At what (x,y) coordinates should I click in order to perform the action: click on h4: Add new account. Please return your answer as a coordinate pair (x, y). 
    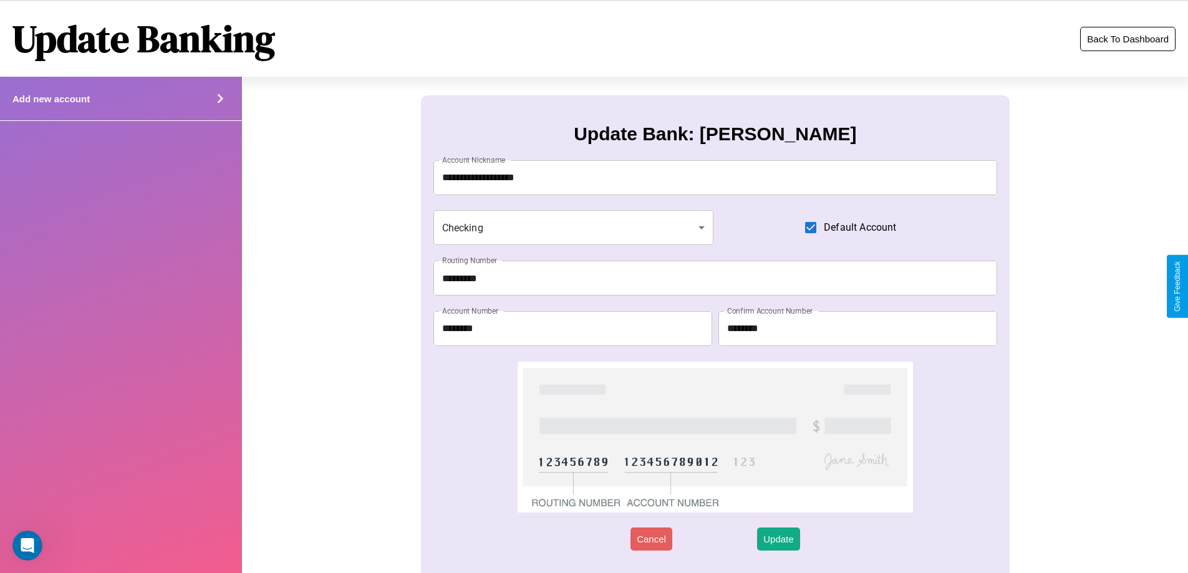
    Looking at the image, I should click on (51, 99).